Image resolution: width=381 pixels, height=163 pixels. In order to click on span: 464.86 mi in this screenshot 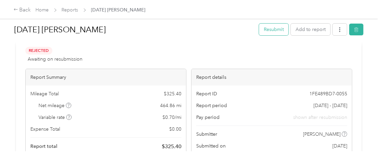, I will do `click(170, 106)`.